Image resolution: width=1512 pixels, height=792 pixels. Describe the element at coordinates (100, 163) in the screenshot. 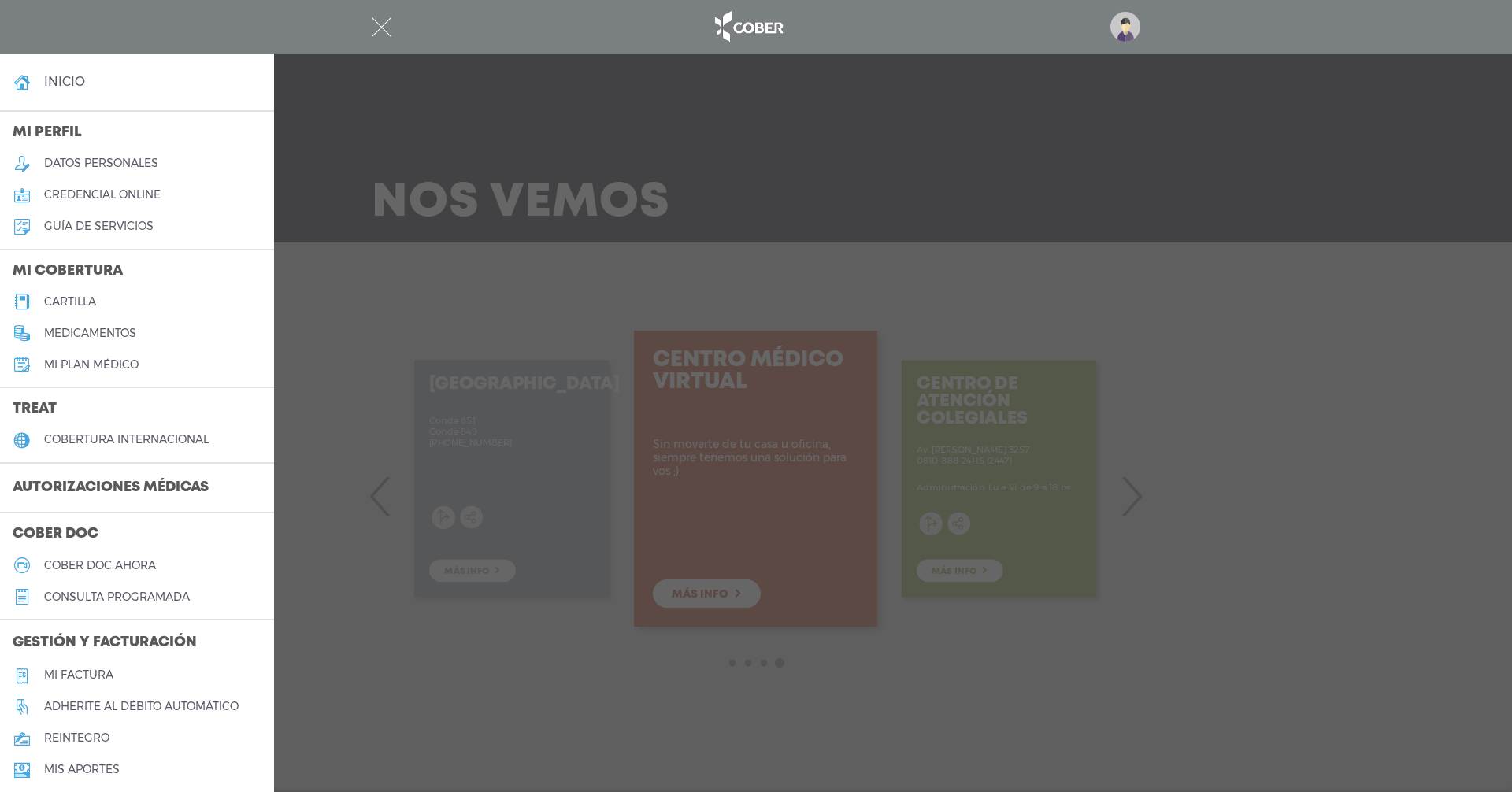

I see `h5: datos personales` at that location.